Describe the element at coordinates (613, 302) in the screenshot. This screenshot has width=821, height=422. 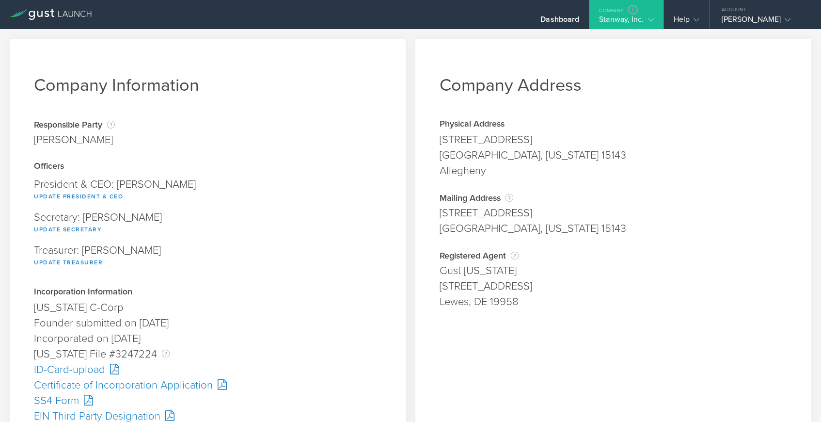
I see `div: Lewes, DE 19958` at that location.